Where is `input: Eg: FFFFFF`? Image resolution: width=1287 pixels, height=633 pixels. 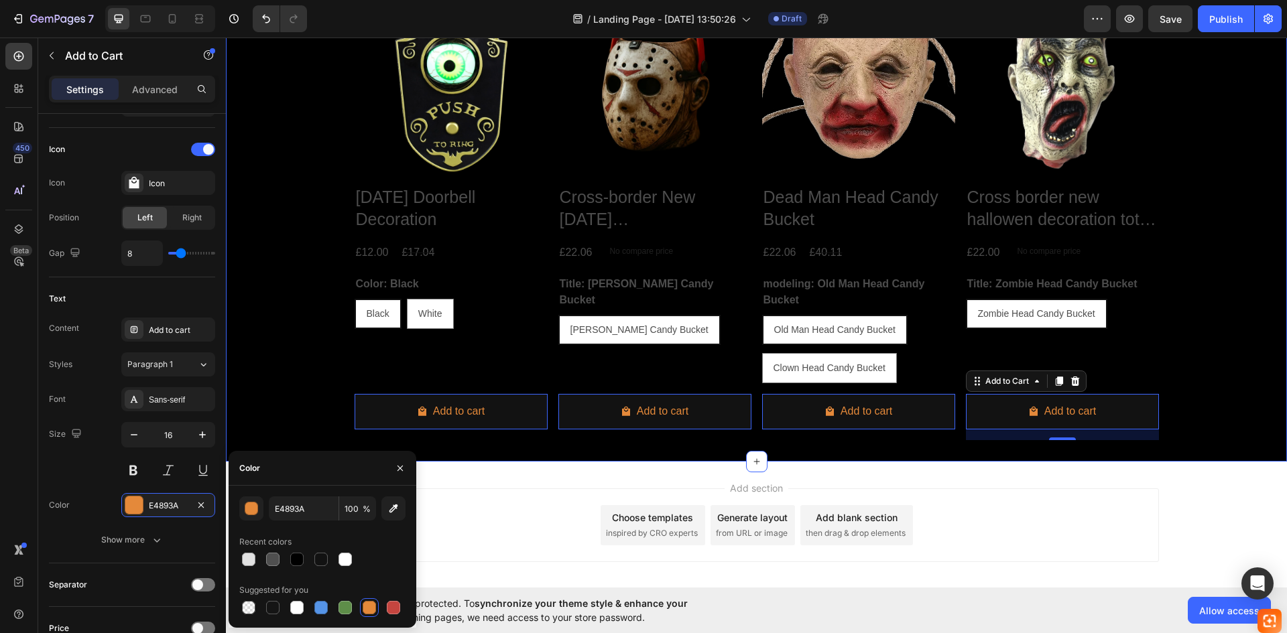
input: Eg: FFFFFF is located at coordinates (304, 509).